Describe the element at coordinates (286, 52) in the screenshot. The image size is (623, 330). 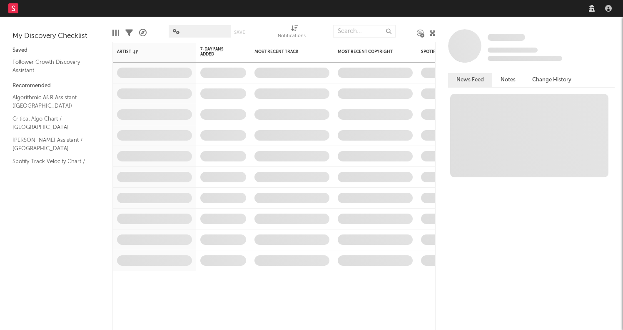
I see `div: Most Recent Track` at that location.